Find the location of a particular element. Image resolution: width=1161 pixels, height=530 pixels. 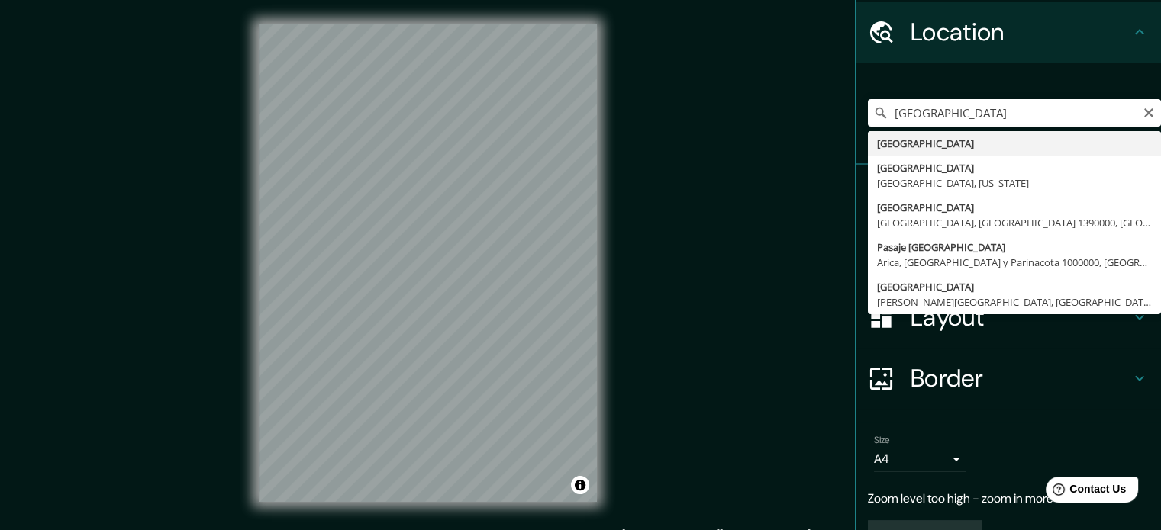

h4: Border is located at coordinates (1020, 378).